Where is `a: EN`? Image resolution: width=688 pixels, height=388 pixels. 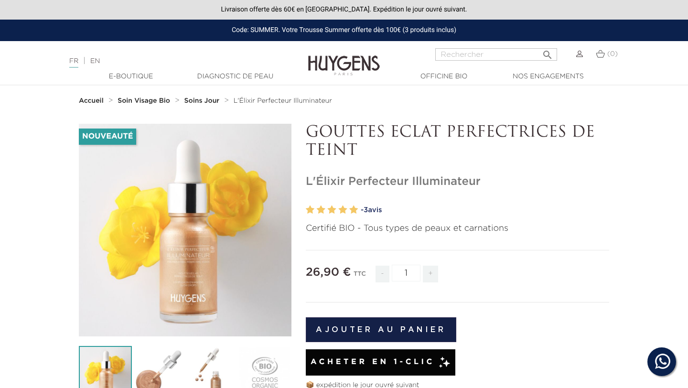 a: EN is located at coordinates (95, 61).